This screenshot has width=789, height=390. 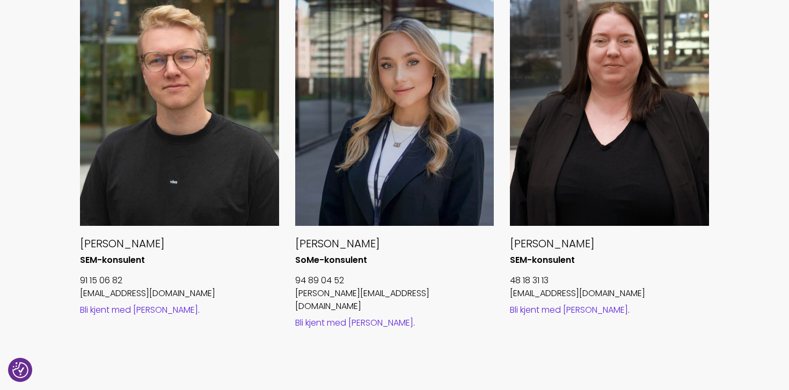 I want to click on img: Revisit consent button, so click(x=20, y=370).